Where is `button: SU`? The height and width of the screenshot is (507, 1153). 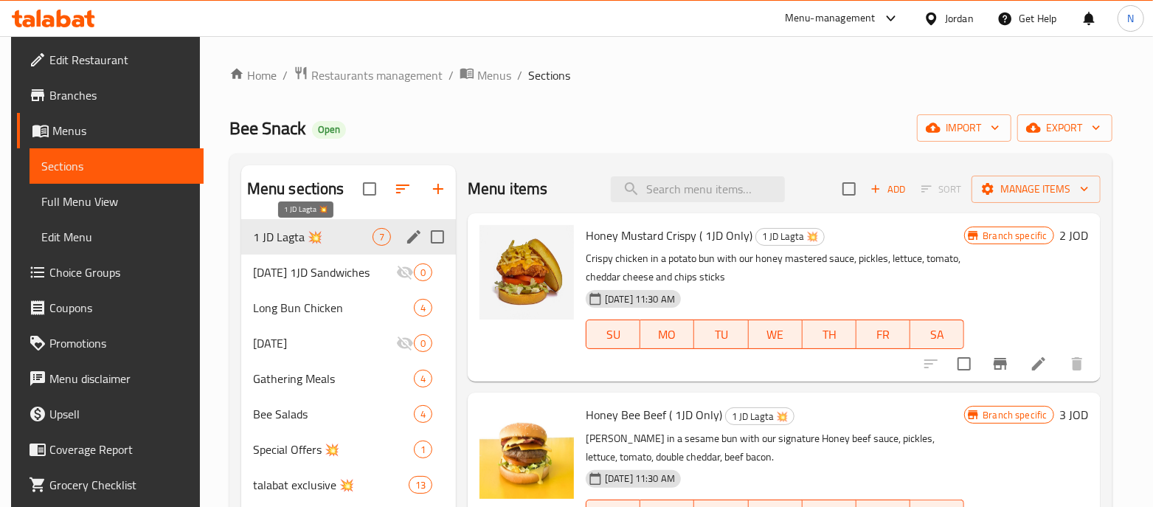
button: SU is located at coordinates (613, 334).